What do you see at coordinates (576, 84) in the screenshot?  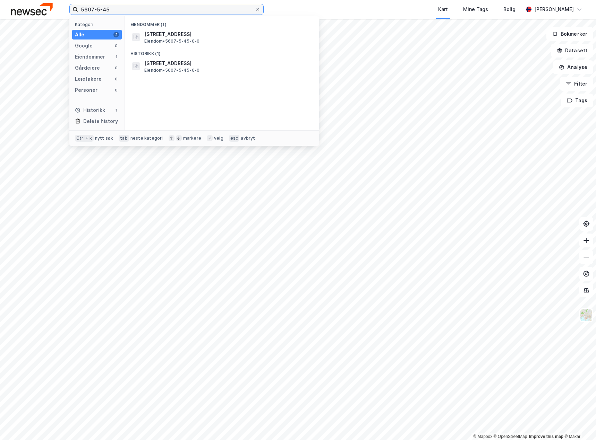 I see `button: Filter` at bounding box center [576, 84].